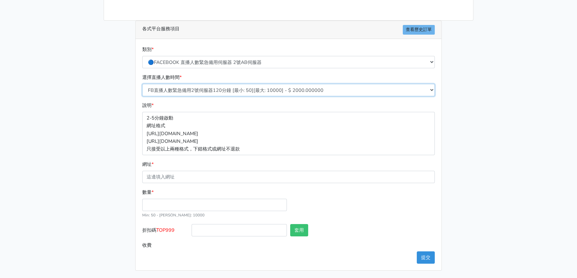 This screenshot has width=577, height=278. I want to click on label: 類別, so click(148, 49).